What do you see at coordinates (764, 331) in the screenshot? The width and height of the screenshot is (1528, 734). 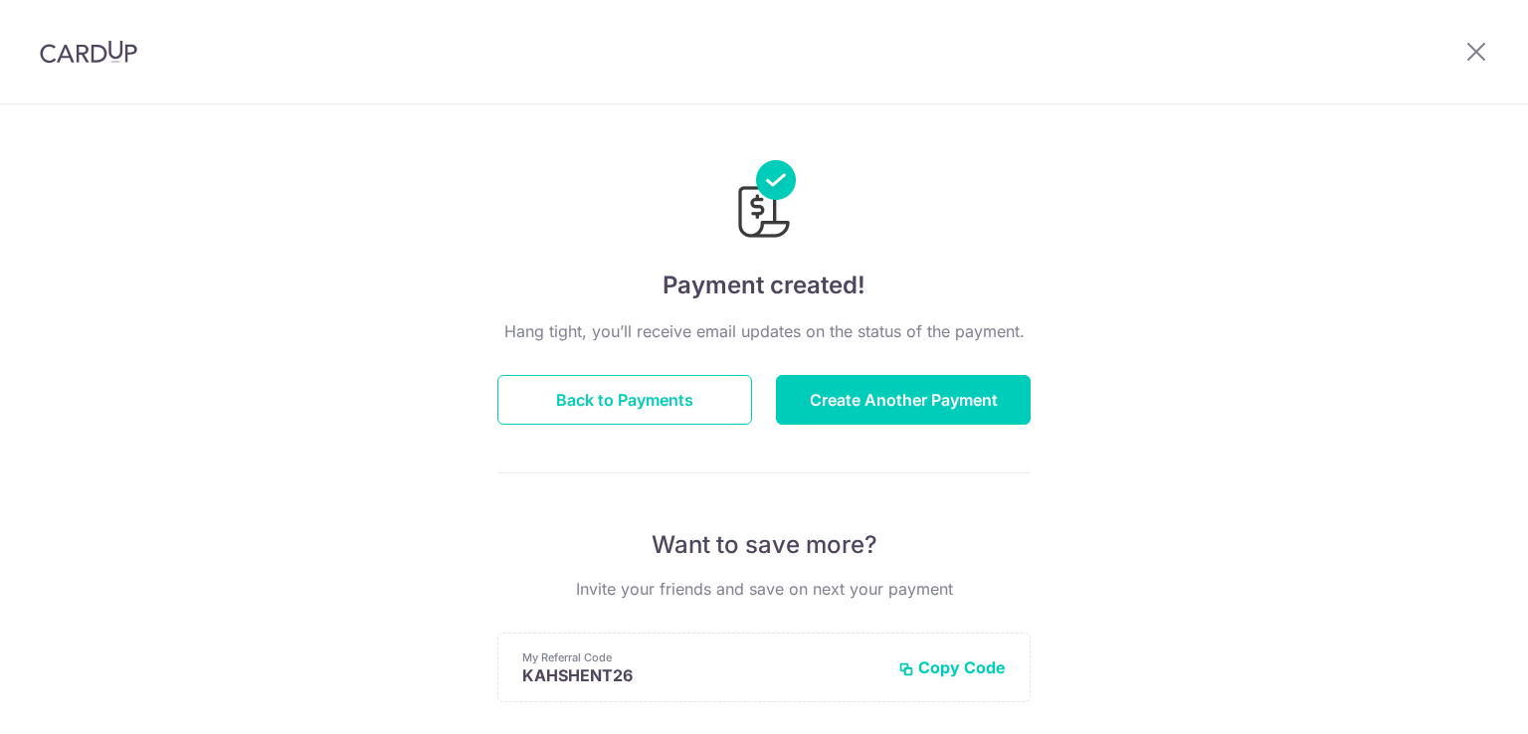 I see `p: Hang tight, you’ll receive email updates on the status of the payment.` at bounding box center [764, 331].